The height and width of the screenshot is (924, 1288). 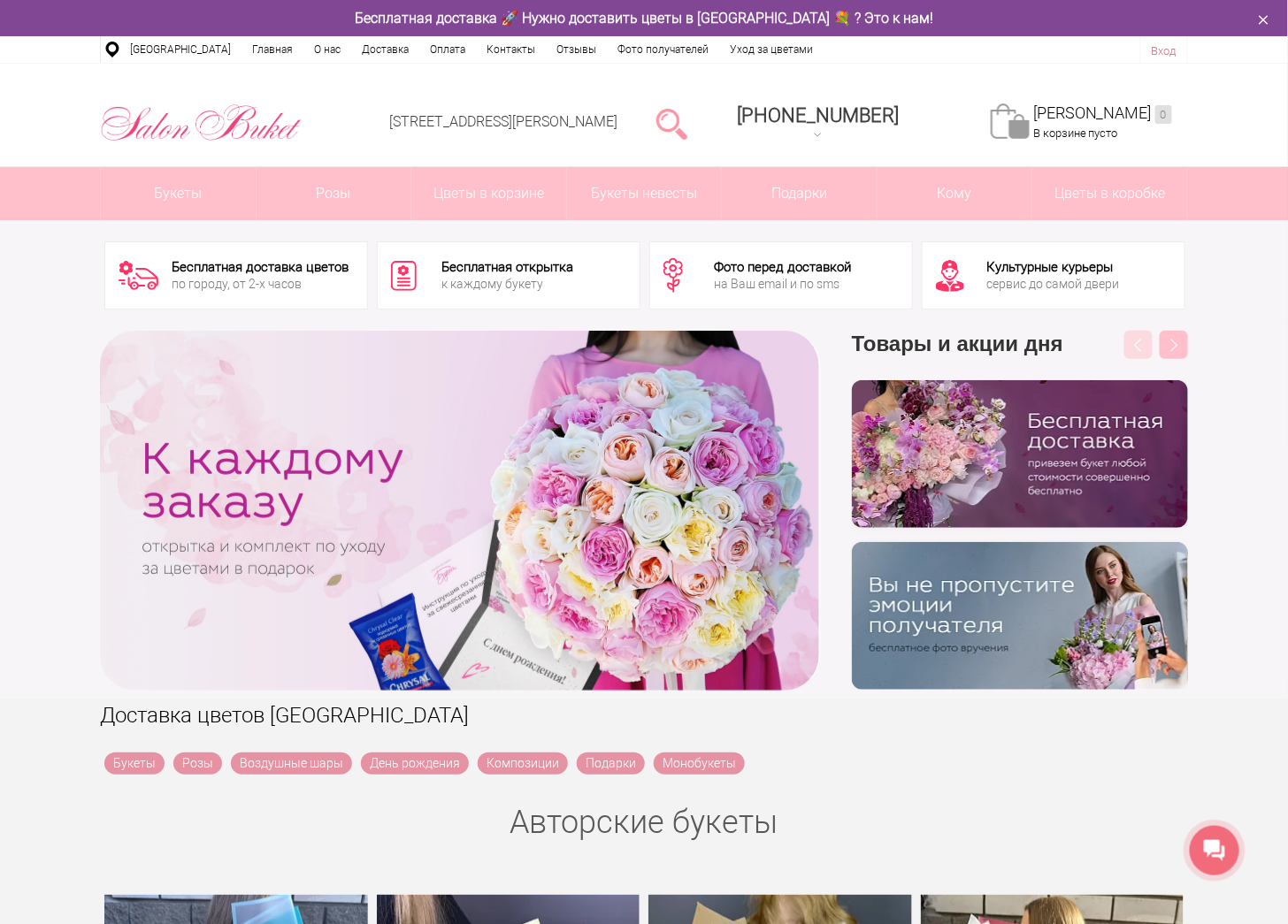 I want to click on ins: 0, so click(x=1163, y=114).